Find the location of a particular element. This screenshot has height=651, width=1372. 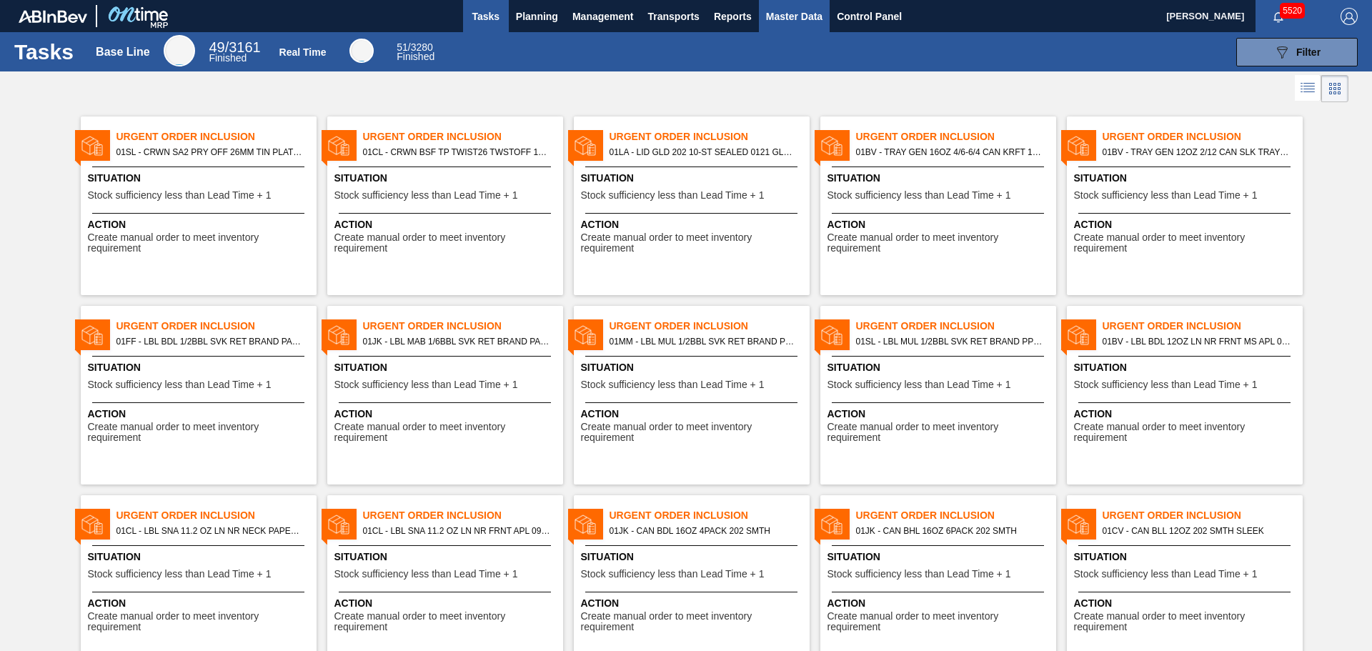

span: 01FF - LBL BDL 1/2BBL SVK RET BRAND PAPER #4 5.0% is located at coordinates (211, 342).